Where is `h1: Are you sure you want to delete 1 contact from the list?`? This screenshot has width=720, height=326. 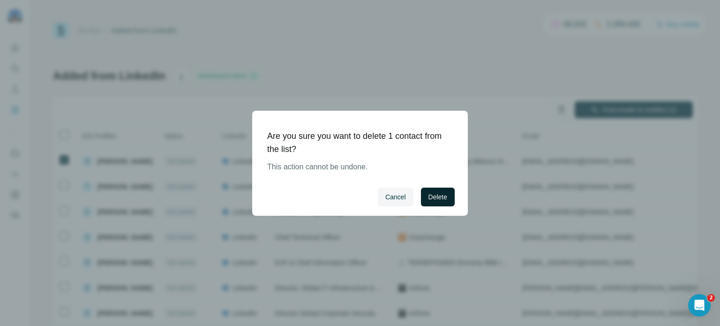 h1: Are you sure you want to delete 1 contact from the list? is located at coordinates (356, 143).